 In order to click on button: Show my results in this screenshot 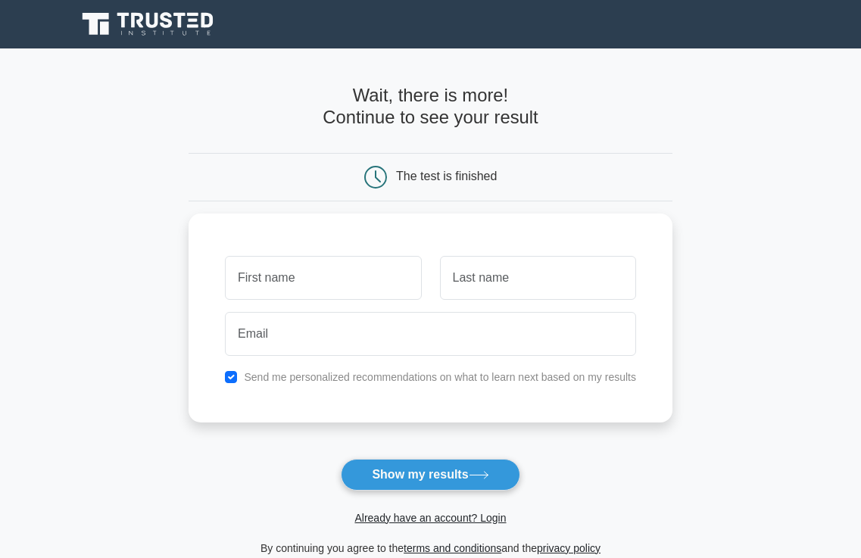, I will do `click(430, 475)`.